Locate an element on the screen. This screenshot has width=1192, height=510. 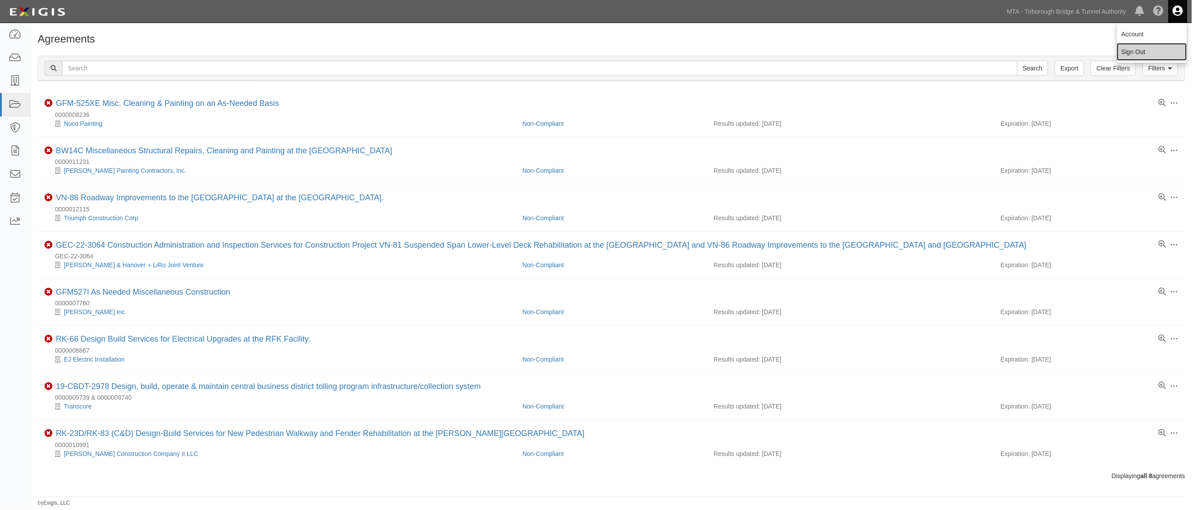
div: Walsh Construction Company II LLC is located at coordinates (280, 454).